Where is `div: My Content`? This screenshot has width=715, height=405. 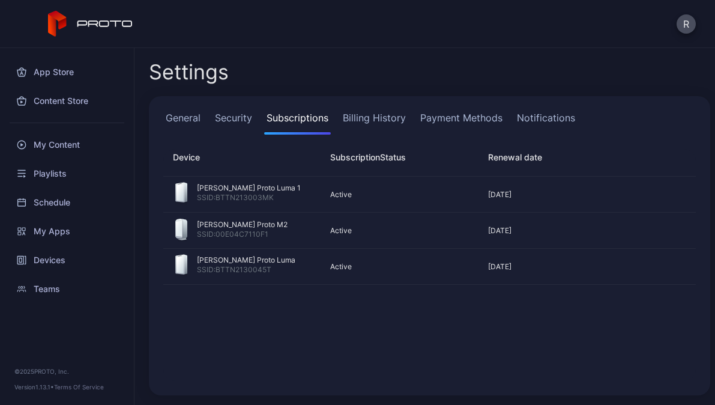 div: My Content is located at coordinates (67, 145).